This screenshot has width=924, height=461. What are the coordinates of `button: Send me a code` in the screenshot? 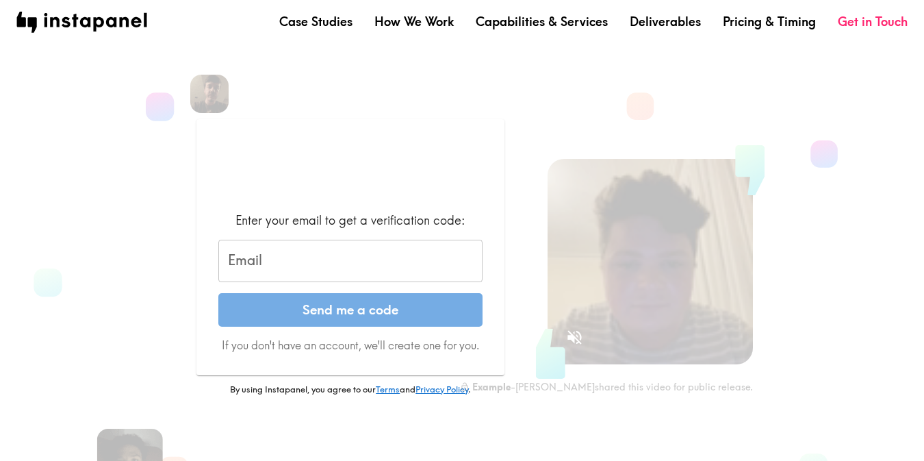 It's located at (351, 310).